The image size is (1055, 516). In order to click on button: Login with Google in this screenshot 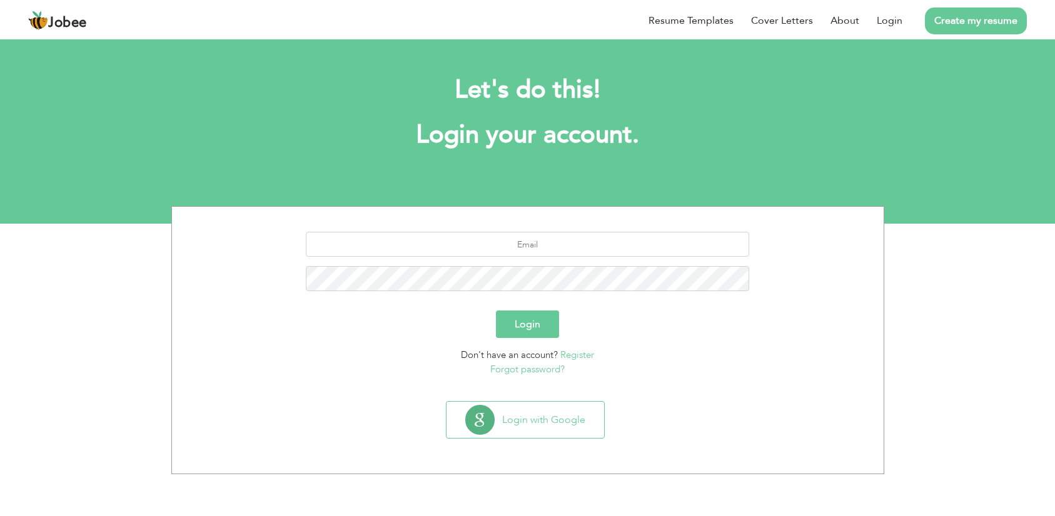, I will do `click(525, 420)`.